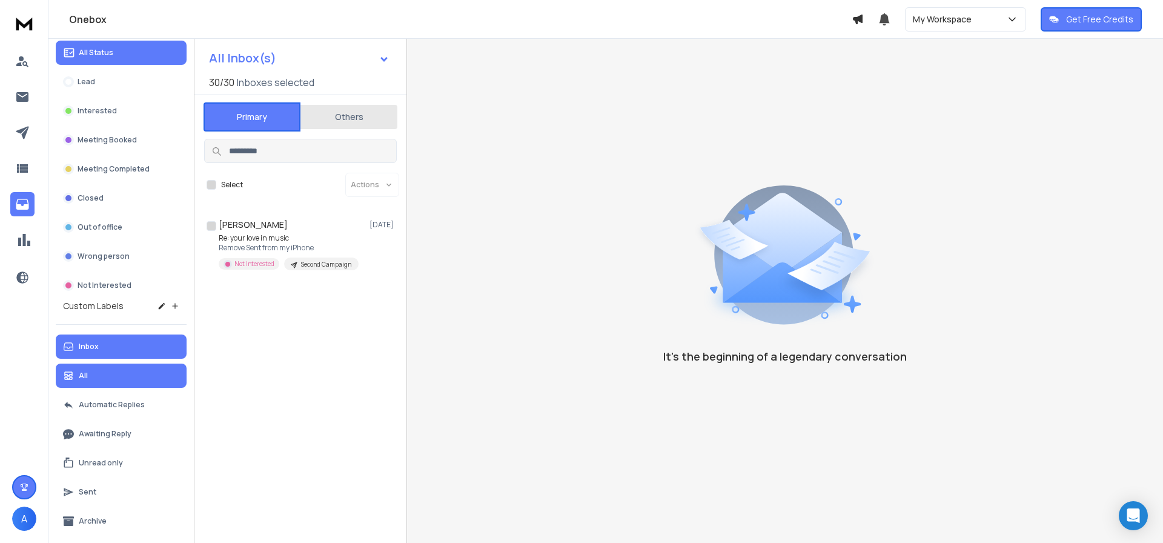  Describe the element at coordinates (1133, 515) in the screenshot. I see `div: Open Intercom Messenger` at that location.